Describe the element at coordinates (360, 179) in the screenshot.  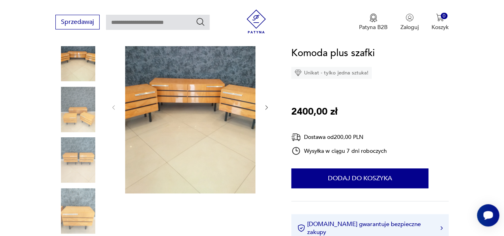
I see `button: Dodaj do koszyka` at that location.